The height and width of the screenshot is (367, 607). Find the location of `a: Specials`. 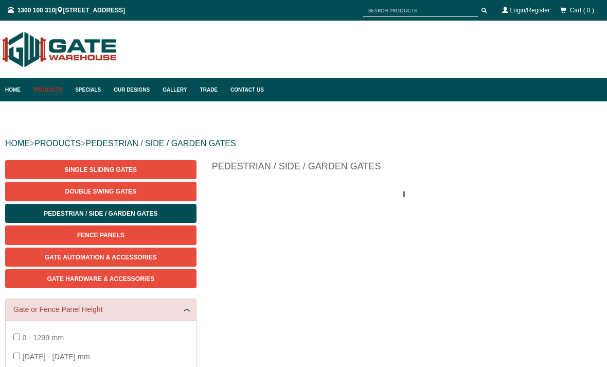

a: Specials is located at coordinates (89, 90).